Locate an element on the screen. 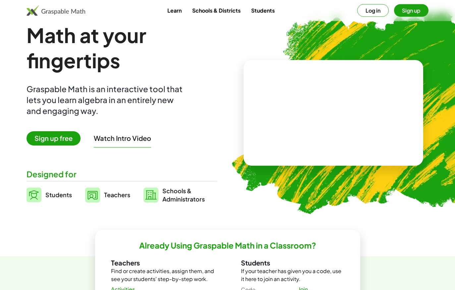 Image resolution: width=455 pixels, height=290 pixels. span: Sign up free is located at coordinates (53, 138).